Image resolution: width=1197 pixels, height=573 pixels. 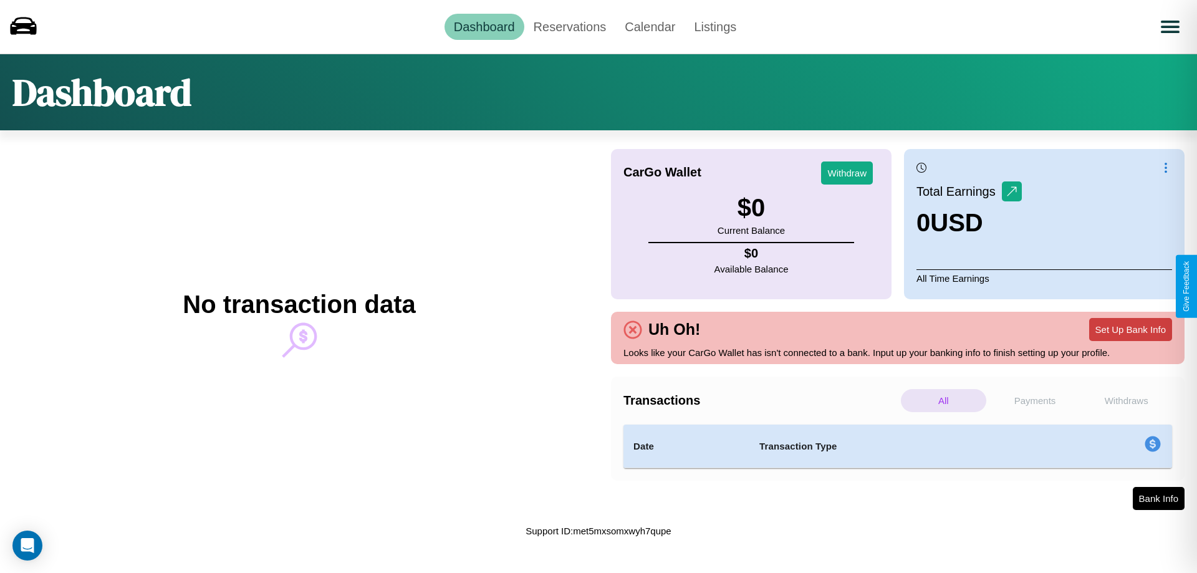 What do you see at coordinates (761, 400) in the screenshot?
I see `h4: Transactions` at bounding box center [761, 400].